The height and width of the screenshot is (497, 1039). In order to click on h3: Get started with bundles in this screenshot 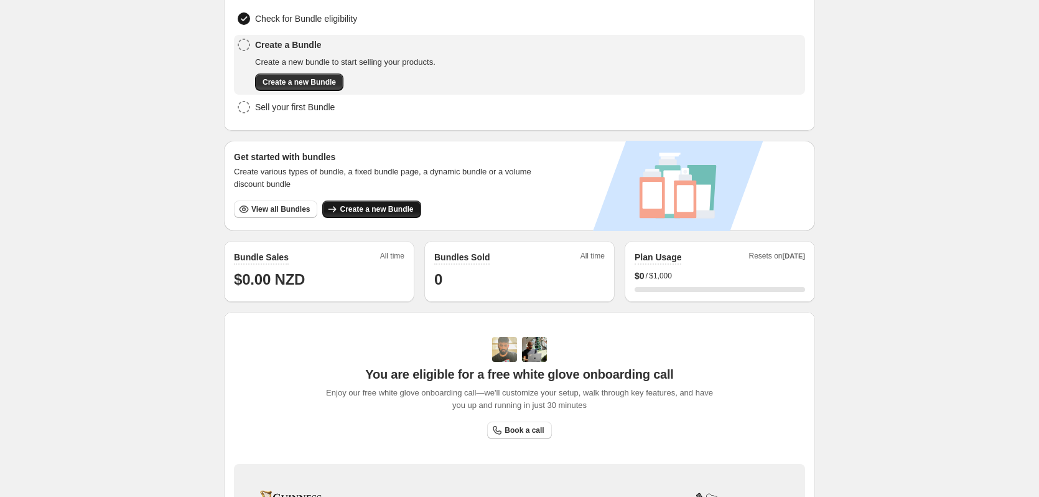, I will do `click(388, 157)`.